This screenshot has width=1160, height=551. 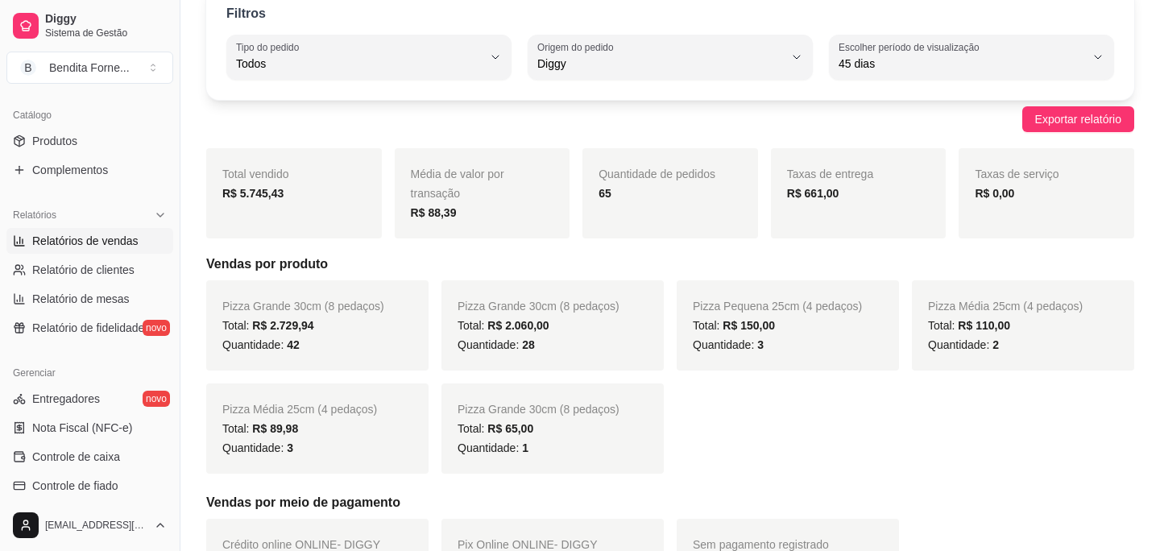 I want to click on span: 42, so click(x=293, y=345).